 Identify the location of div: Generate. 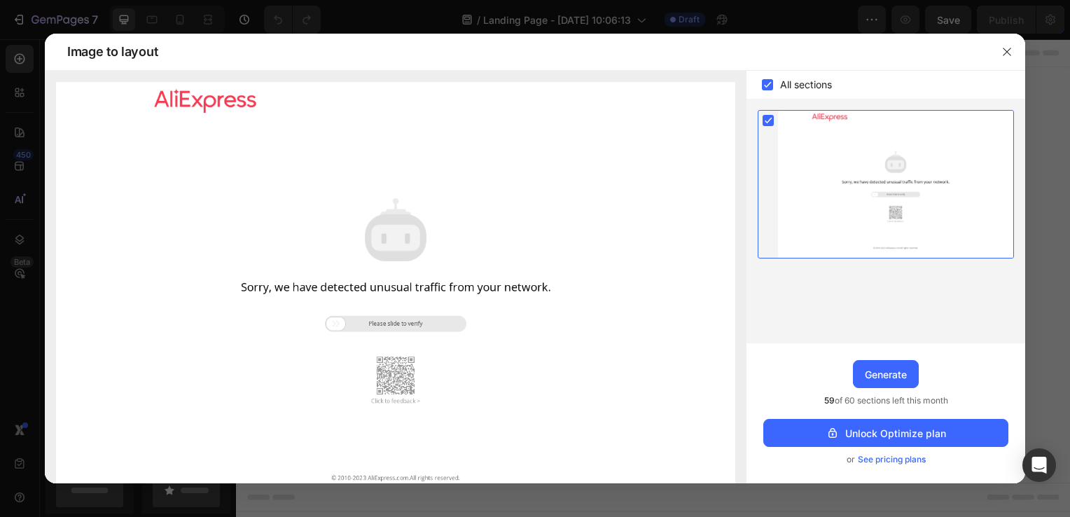
(886, 374).